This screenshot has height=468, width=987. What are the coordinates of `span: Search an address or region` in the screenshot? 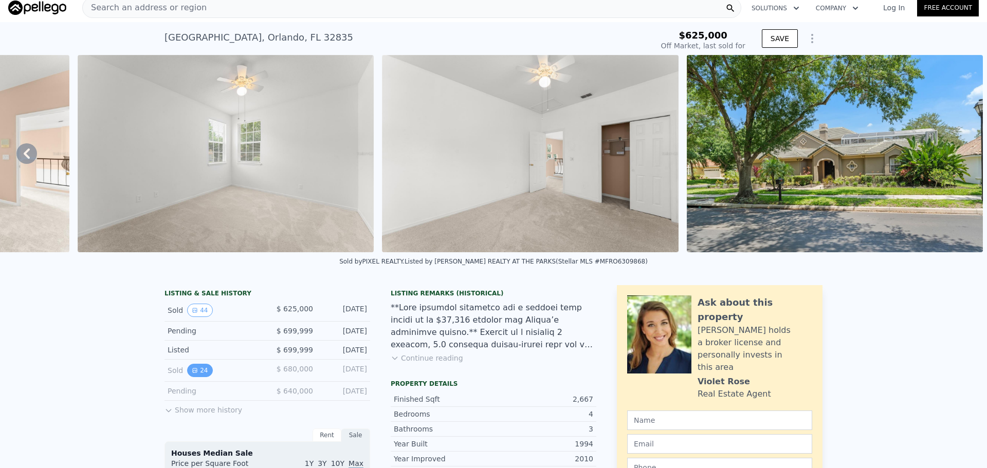 It's located at (144, 8).